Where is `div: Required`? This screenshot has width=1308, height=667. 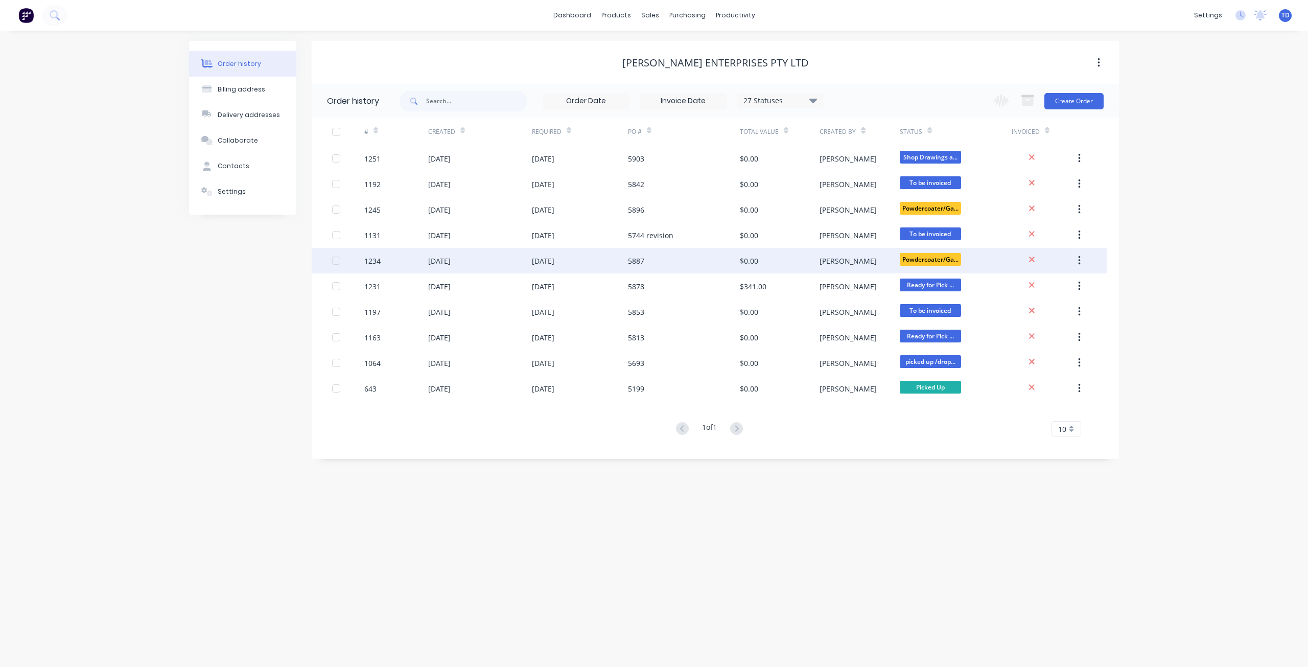 div: Required is located at coordinates (547, 132).